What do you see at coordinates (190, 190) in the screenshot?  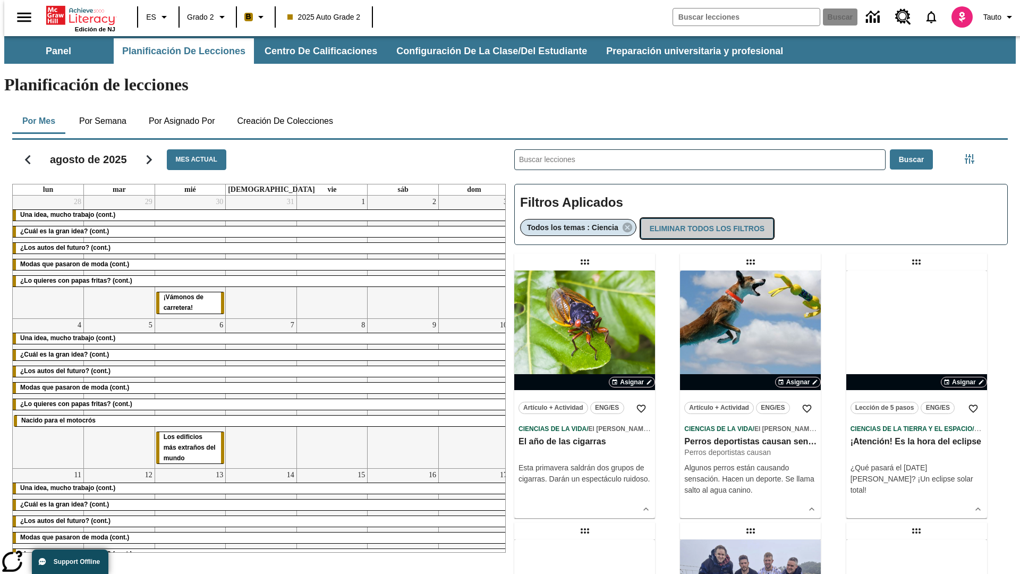 I see `a: miércoles` at bounding box center [190, 190].